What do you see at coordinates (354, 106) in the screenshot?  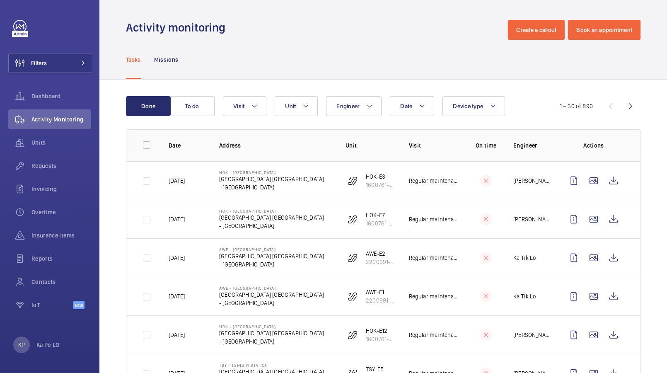 I see `button: Engineer` at bounding box center [354, 106].